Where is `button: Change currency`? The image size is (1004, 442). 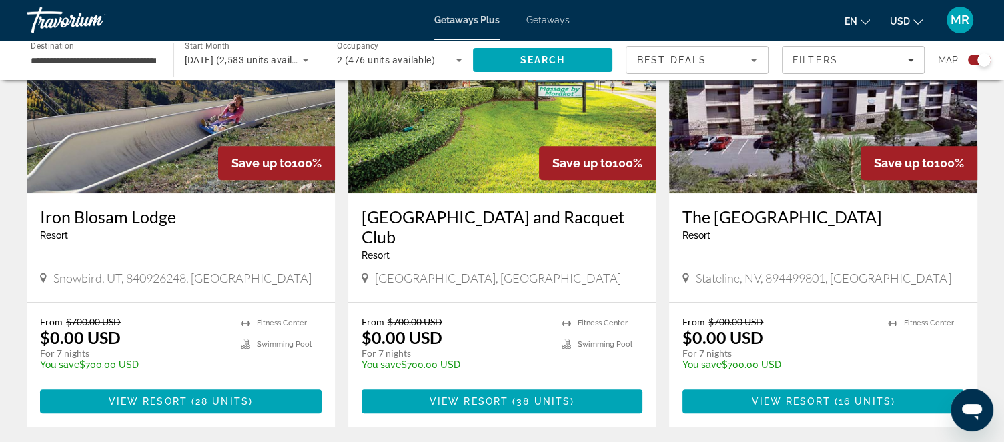 button: Change currency is located at coordinates (906, 21).